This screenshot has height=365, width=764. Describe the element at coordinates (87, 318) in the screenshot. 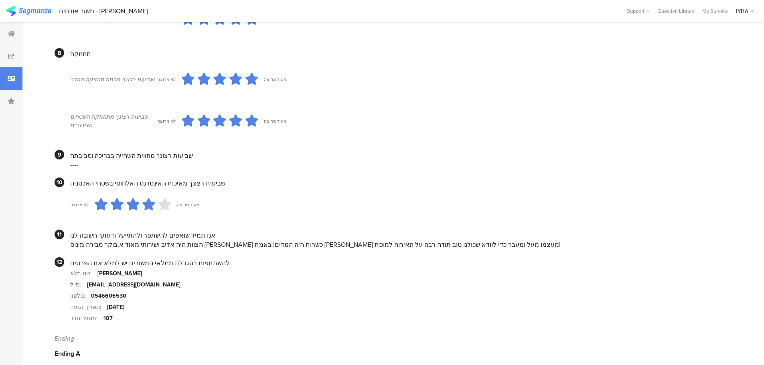

I see `div: מספר חדר:` at that location.